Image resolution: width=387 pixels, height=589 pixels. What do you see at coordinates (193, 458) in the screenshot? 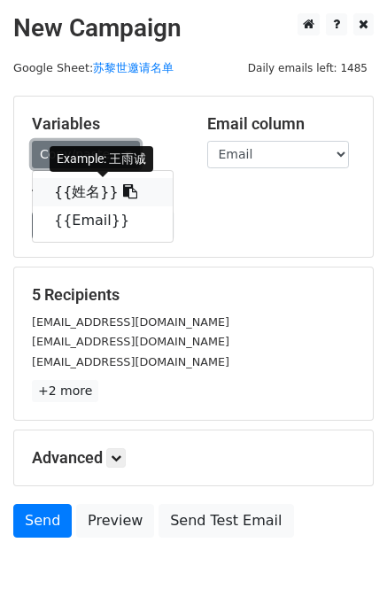
I see `h5: Advanced` at bounding box center [193, 458].